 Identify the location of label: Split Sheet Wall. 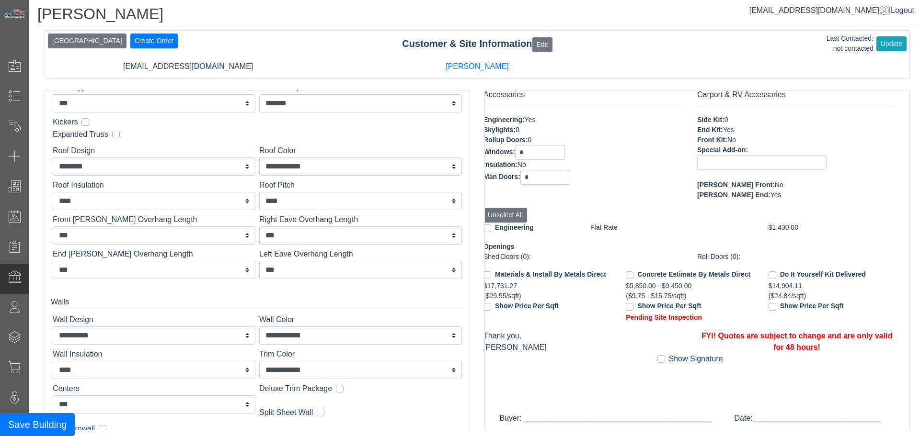
(286, 413).